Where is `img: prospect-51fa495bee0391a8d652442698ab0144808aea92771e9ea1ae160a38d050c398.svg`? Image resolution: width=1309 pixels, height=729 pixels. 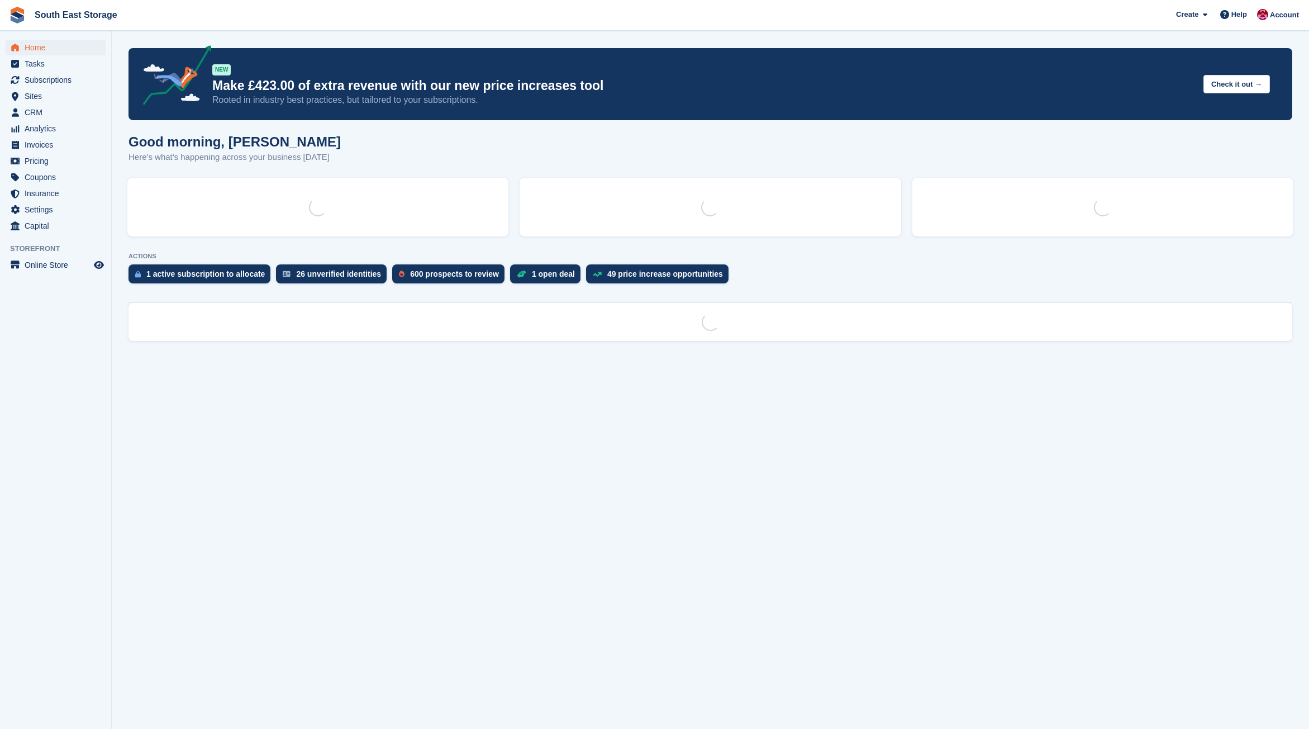 img: prospect-51fa495bee0391a8d652442698ab0144808aea92771e9ea1ae160a38d050c398.svg is located at coordinates (402, 274).